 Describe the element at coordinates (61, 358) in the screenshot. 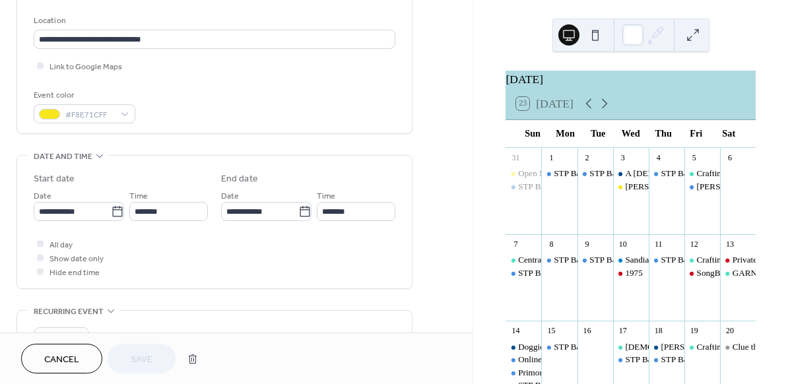

I see `a: Cancel` at that location.